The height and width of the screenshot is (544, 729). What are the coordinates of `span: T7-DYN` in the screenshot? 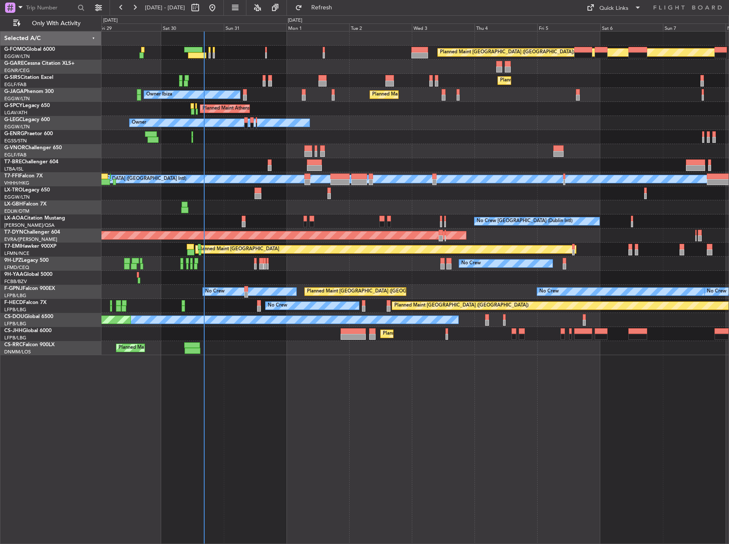 It's located at (14, 232).